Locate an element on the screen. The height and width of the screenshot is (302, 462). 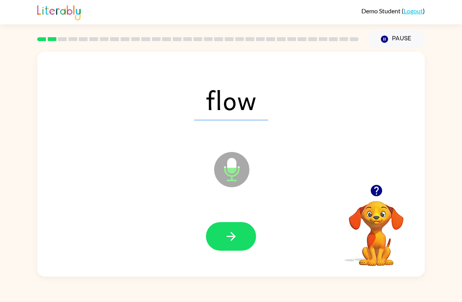
img: Literably is located at coordinates (59, 12).